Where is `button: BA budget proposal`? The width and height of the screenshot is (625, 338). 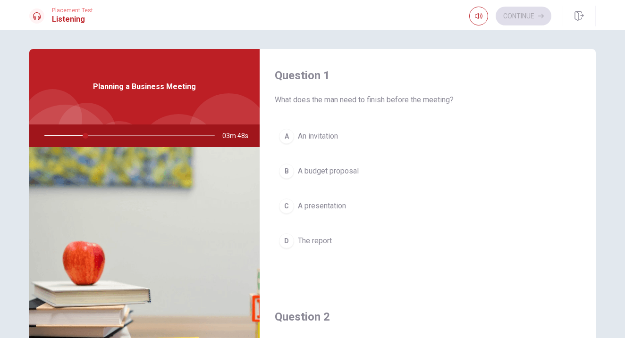 button: BA budget proposal is located at coordinates (428, 171).